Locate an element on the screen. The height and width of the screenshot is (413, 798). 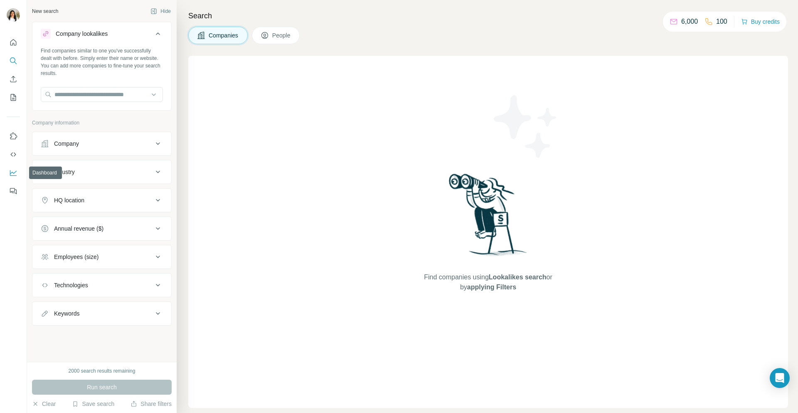
div: Industry is located at coordinates (64, 172).